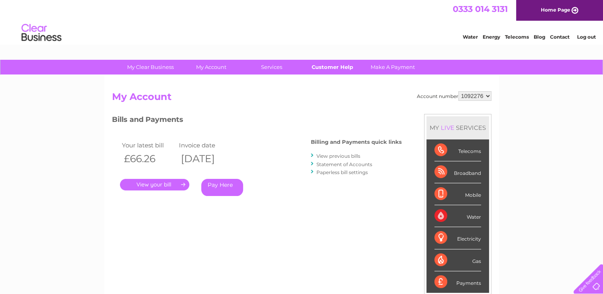 Image resolution: width=603 pixels, height=294 pixels. What do you see at coordinates (585, 37) in the screenshot?
I see `a: Log out` at bounding box center [585, 37].